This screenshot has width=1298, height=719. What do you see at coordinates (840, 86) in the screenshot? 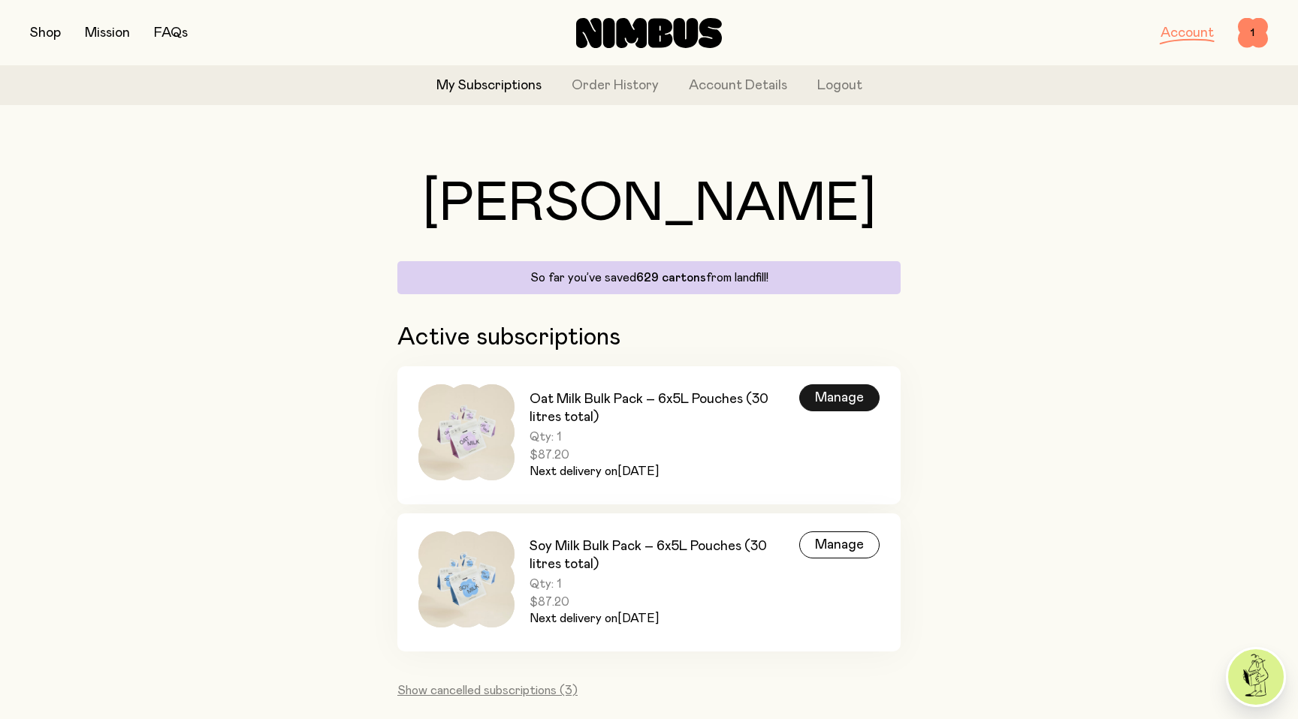
I see `button: Logout` at bounding box center [840, 86].